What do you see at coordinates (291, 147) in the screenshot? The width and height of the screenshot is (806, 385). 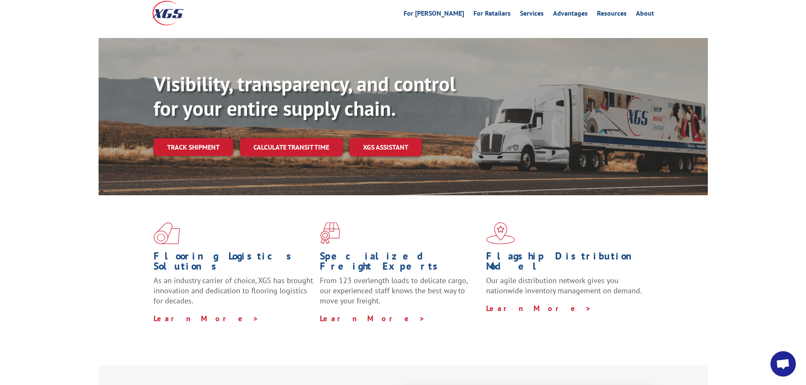 I see `a: Calculate transit time` at bounding box center [291, 147].